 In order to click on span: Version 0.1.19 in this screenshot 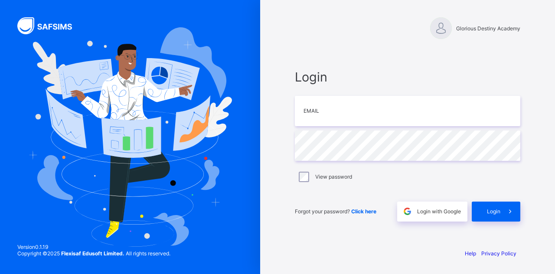, I will do `click(94, 247)`.